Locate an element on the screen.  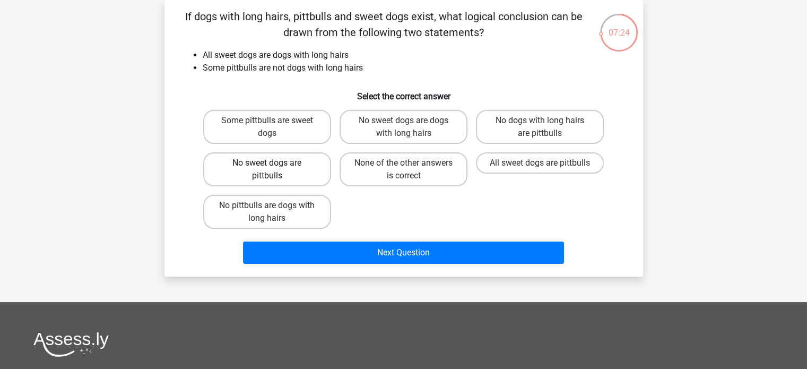
img: Assessly logo is located at coordinates (71, 344).